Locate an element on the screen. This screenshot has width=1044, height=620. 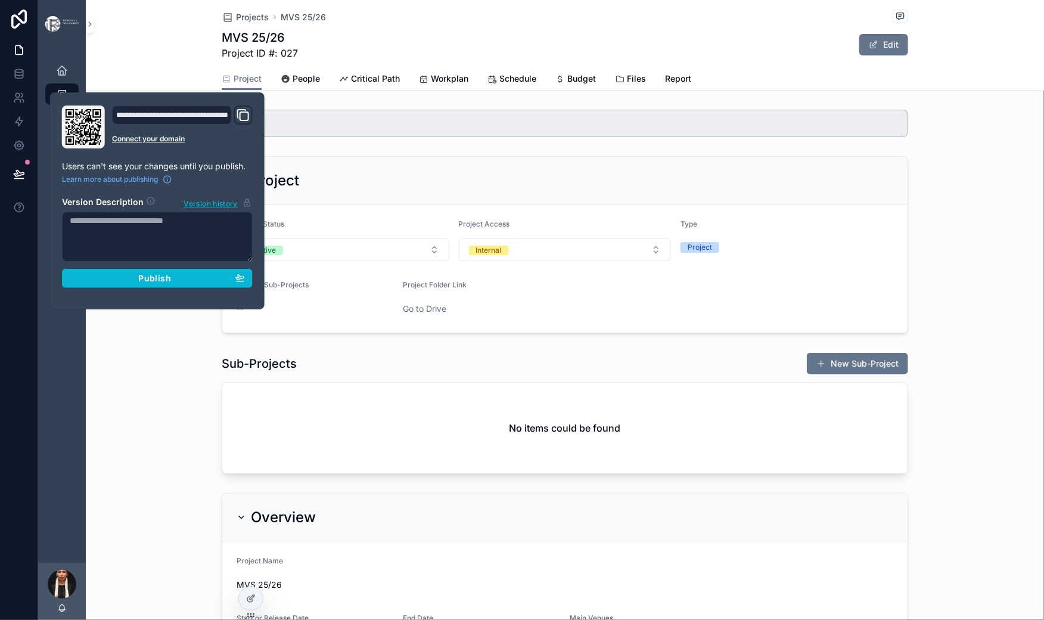
span: Project ID #: 027 is located at coordinates (260, 53).